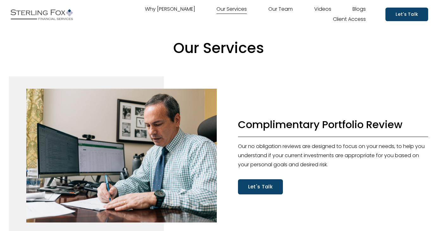  Describe the element at coordinates (359, 9) in the screenshot. I see `a: Blogs` at that location.